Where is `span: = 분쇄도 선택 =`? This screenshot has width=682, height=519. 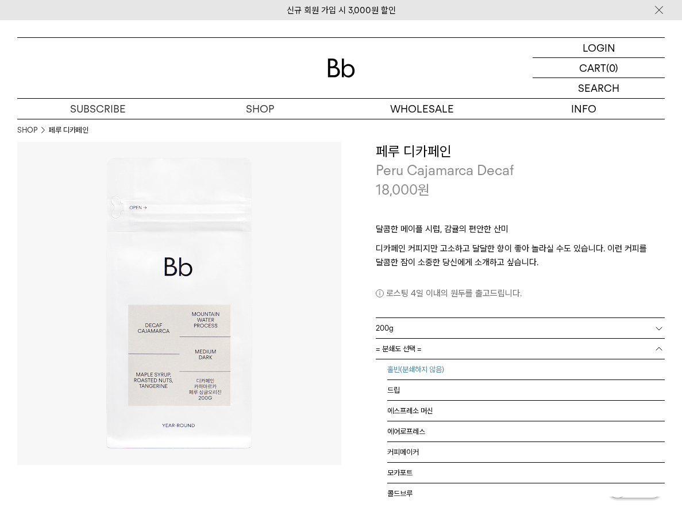 span: = 분쇄도 선택 = is located at coordinates (398, 349).